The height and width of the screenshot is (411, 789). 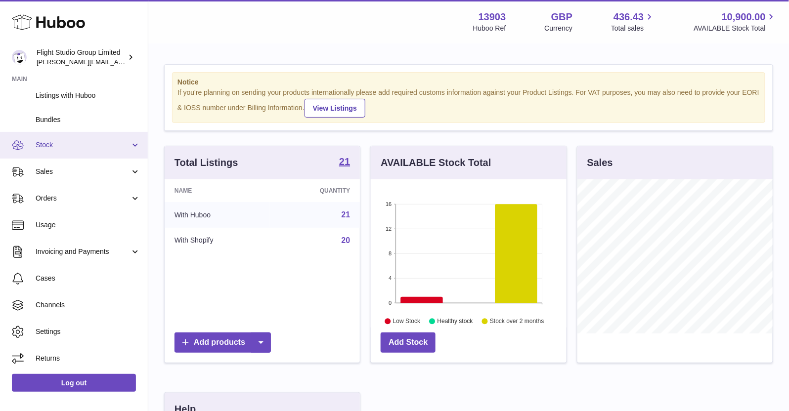 What do you see at coordinates (83, 252) in the screenshot?
I see `span: Invoicing and Payments` at bounding box center [83, 252].